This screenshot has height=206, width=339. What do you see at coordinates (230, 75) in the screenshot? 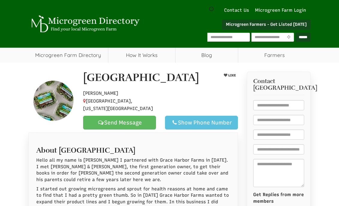
I see `button: LIKE` at bounding box center [230, 75].